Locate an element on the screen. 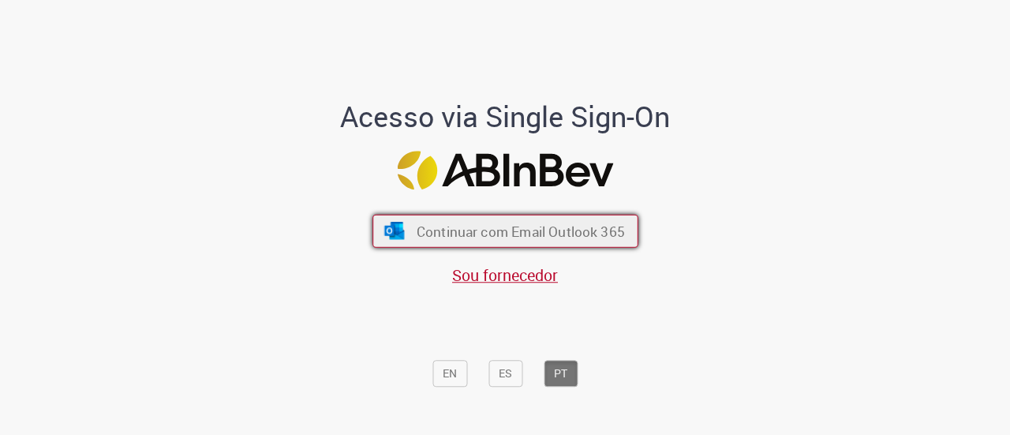 The width and height of the screenshot is (1010, 435). img: ícone Azure/Microsoft 360 is located at coordinates (394, 231).